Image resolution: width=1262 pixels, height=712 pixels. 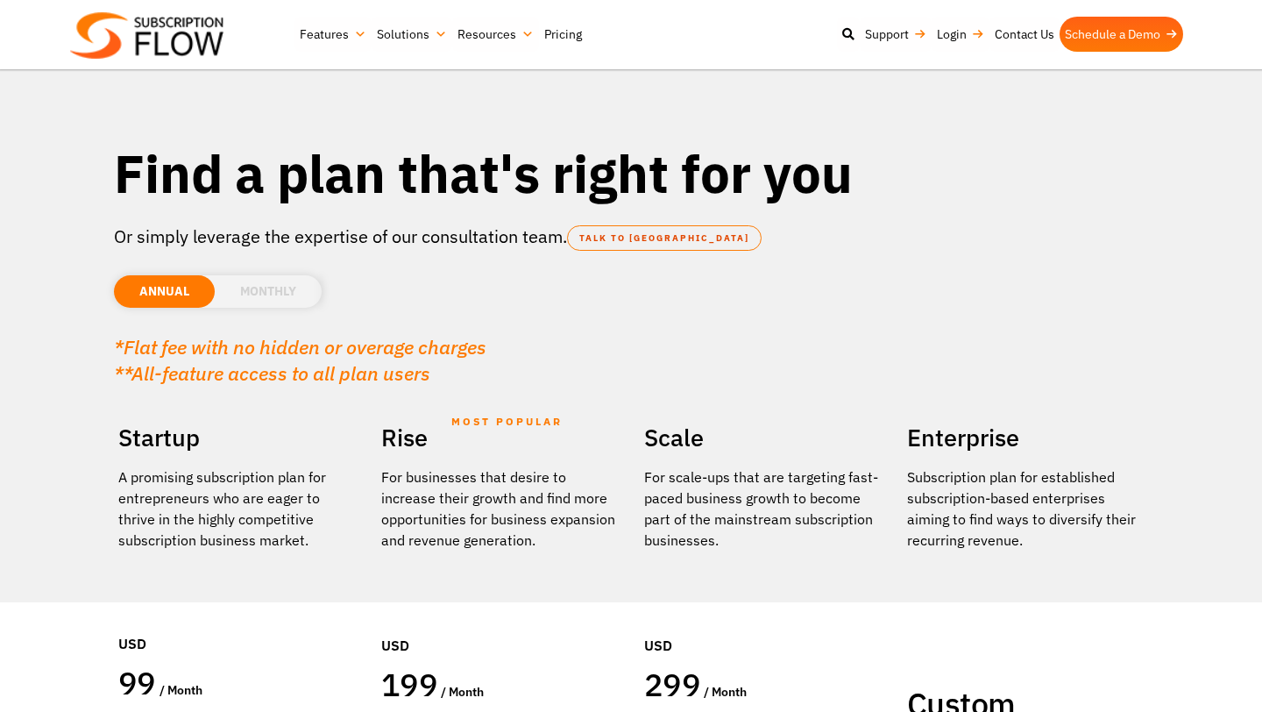 I want to click on h2: Enterprise, so click(x=1025, y=437).